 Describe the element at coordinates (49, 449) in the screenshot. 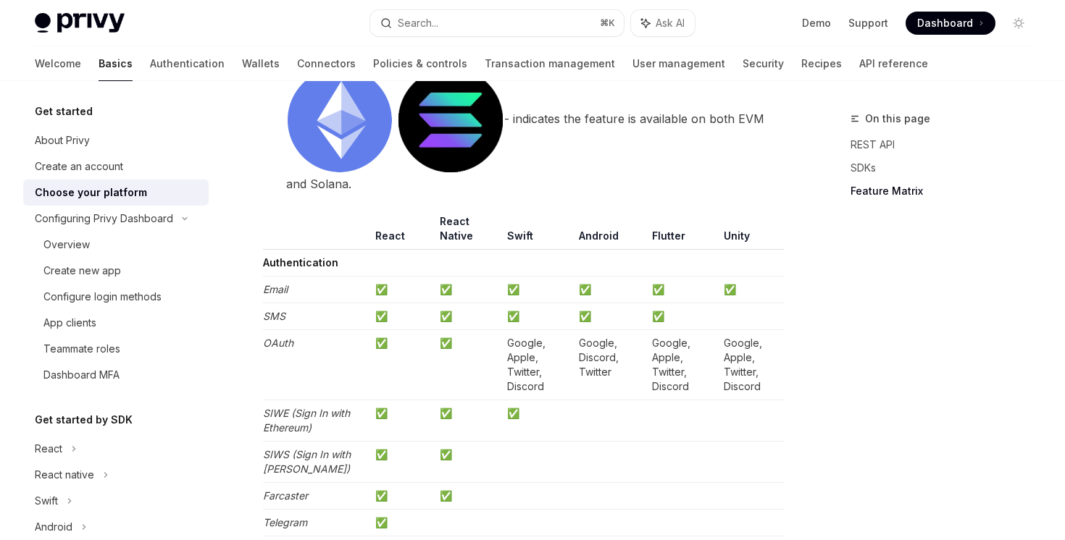

I see `div: React` at that location.